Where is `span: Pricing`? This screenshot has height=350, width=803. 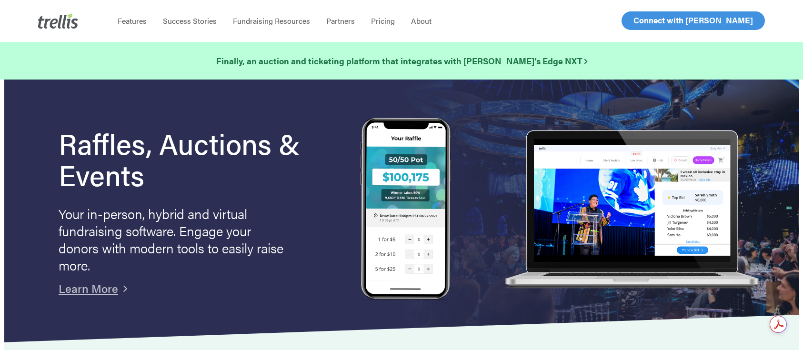 span: Pricing is located at coordinates (383, 20).